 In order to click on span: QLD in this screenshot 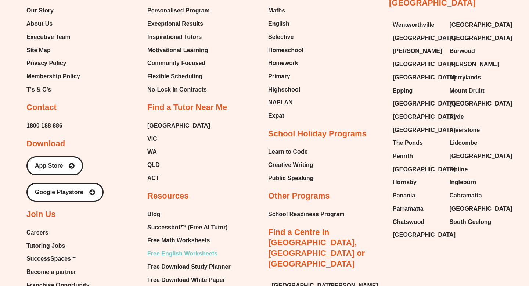, I will do `click(153, 165)`.